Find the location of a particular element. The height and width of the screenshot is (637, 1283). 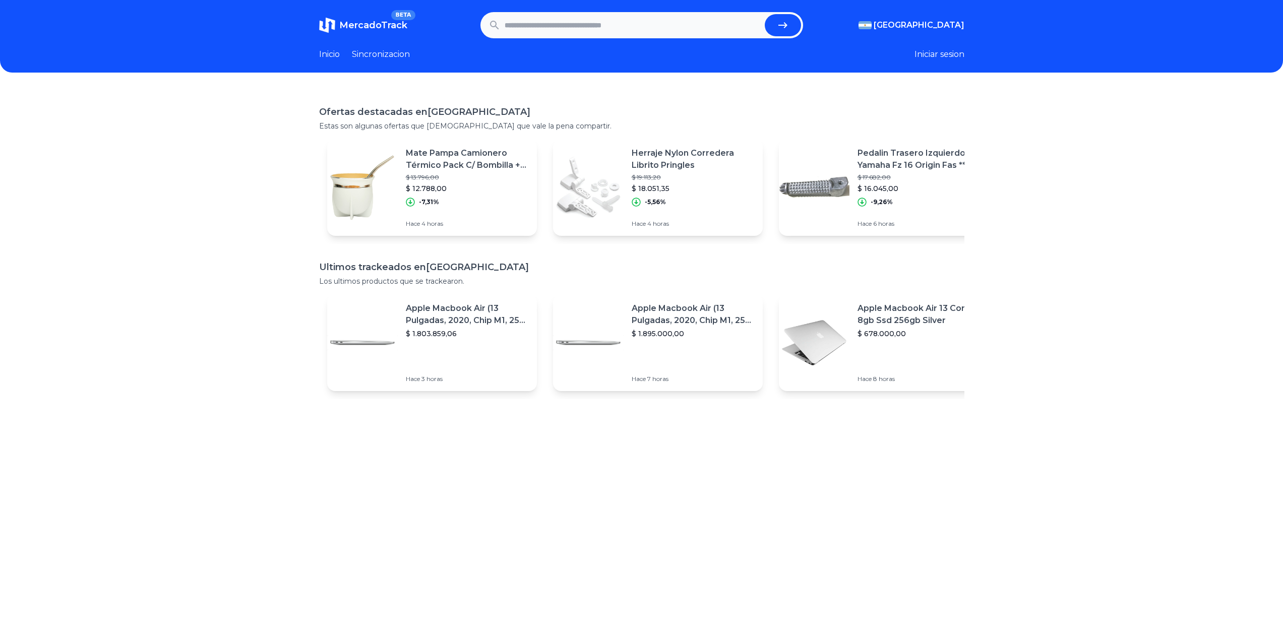

a: Featured imageApple Macbook Air 13 Core I5 8gb Ssd 256gb Silver$ 678.000,00Hace 8 horas is located at coordinates (884, 343).